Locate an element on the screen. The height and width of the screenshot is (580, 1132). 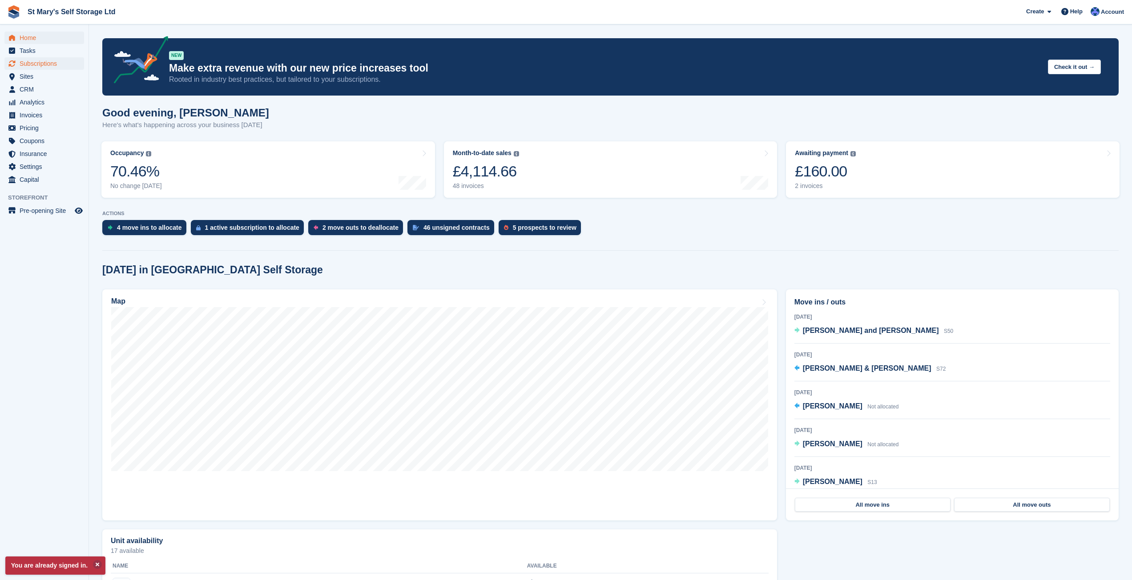
div: NEW is located at coordinates (176, 56).